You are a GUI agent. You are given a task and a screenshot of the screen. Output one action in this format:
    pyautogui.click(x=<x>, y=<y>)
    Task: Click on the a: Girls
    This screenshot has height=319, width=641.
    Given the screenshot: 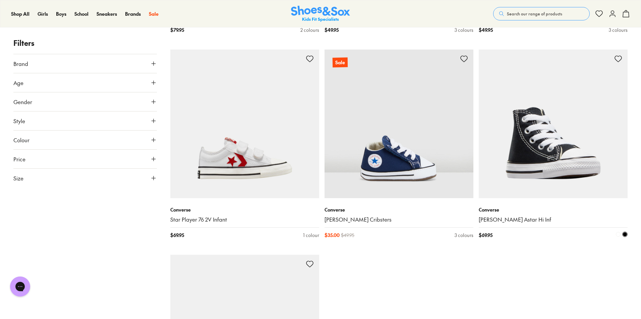 What is the action you would take?
    pyautogui.click(x=43, y=14)
    